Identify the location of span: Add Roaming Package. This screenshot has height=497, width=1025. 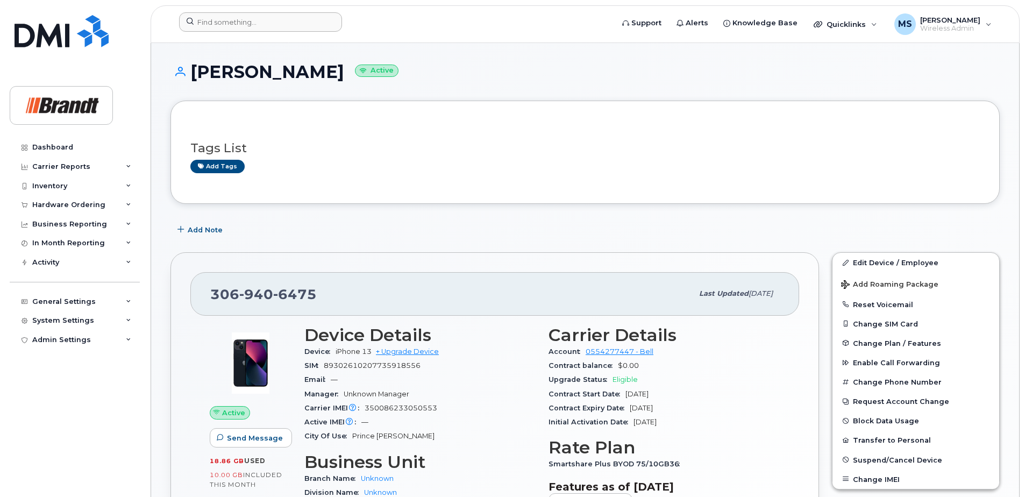
(890, 285).